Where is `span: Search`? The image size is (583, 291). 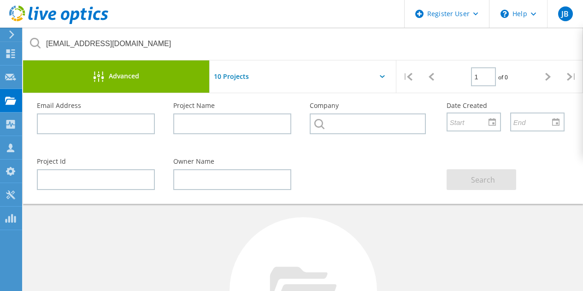
span: Search is located at coordinates (483, 180).